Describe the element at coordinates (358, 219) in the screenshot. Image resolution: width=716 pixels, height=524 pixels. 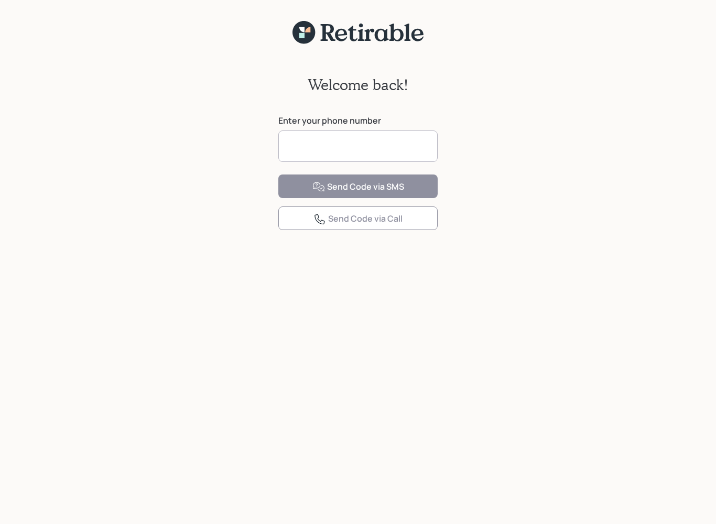
I see `div: Send Code via Call` at that location.